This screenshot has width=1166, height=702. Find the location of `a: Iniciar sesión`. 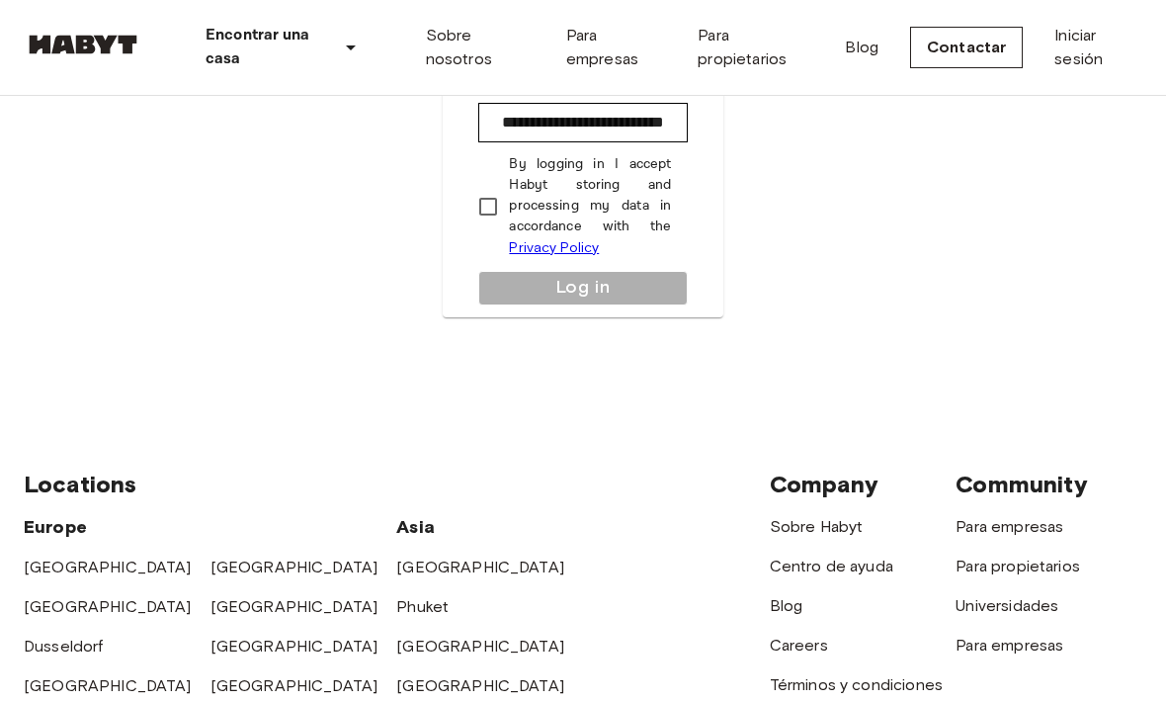

a: Iniciar sesión is located at coordinates (1098, 47).